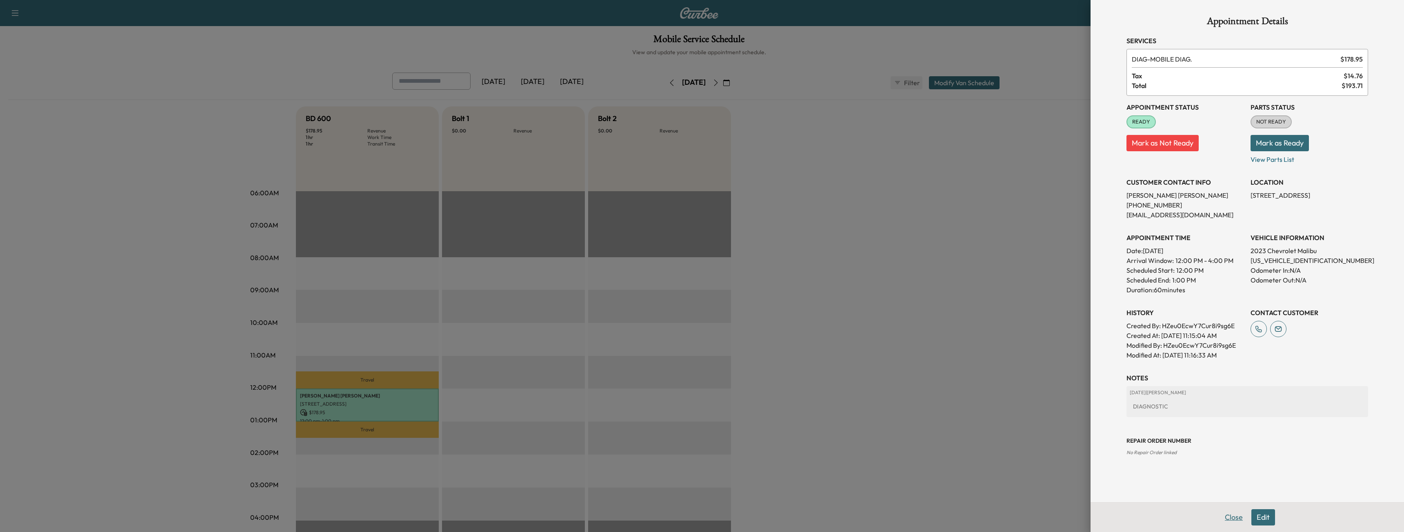 This screenshot has height=532, width=1404. What do you see at coordinates (1185, 107) in the screenshot?
I see `h3: Appointment Status` at bounding box center [1185, 107].